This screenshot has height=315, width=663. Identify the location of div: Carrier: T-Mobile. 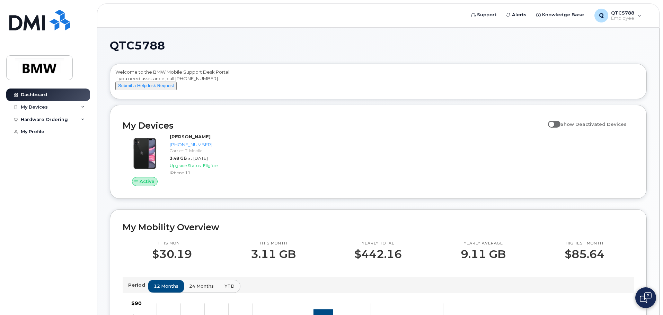
(205, 151).